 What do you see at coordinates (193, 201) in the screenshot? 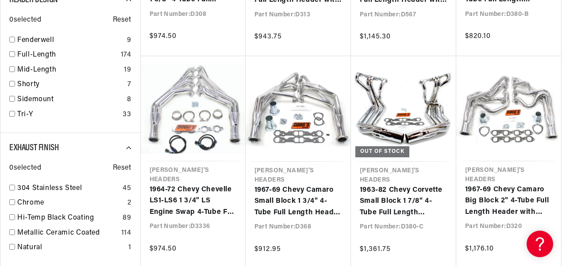
I see `a: 1964-72 Chevy Chevelle LS1-LS6 1 3/4" LS Engine Swap 4-Tube Full Length Header with Metallic Cera...` at bounding box center [193, 201].